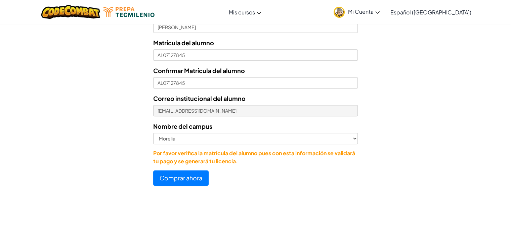 The width and height of the screenshot is (511, 233). Describe the element at coordinates (129, 12) in the screenshot. I see `img: Tecmilenio logo` at that location.